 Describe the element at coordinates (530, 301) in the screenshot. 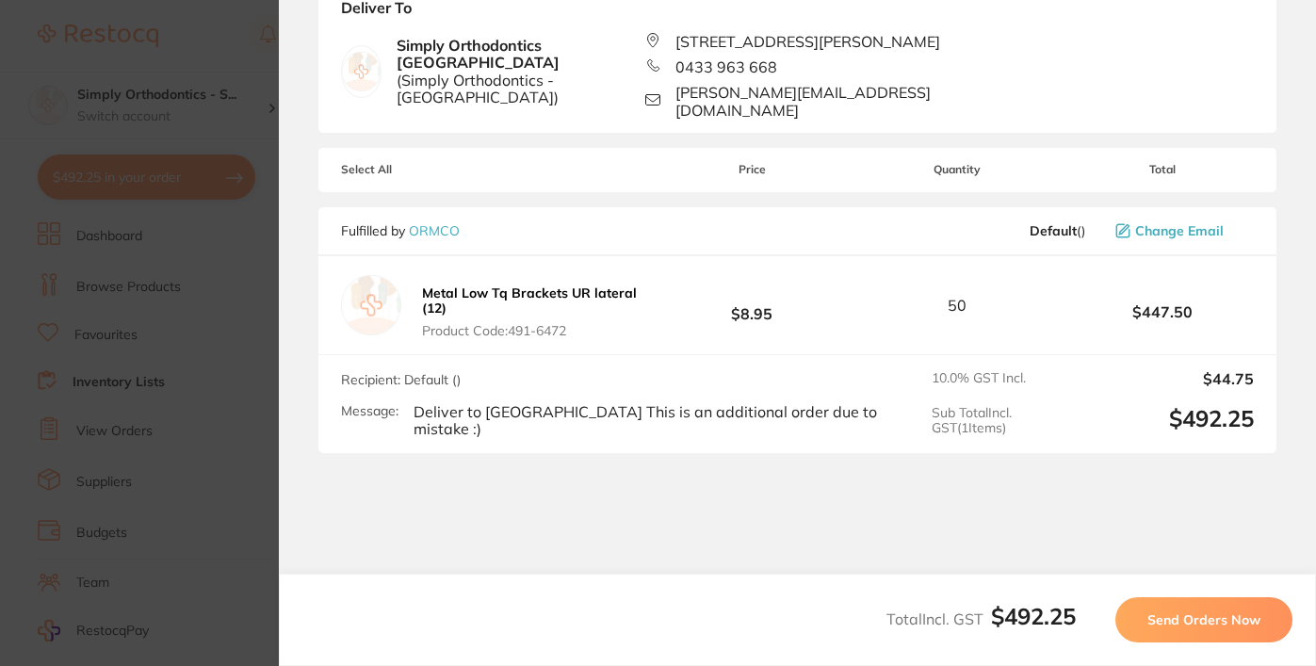

I see `b: Metal Low Tq Brackets UR lateral (12)` at that location.